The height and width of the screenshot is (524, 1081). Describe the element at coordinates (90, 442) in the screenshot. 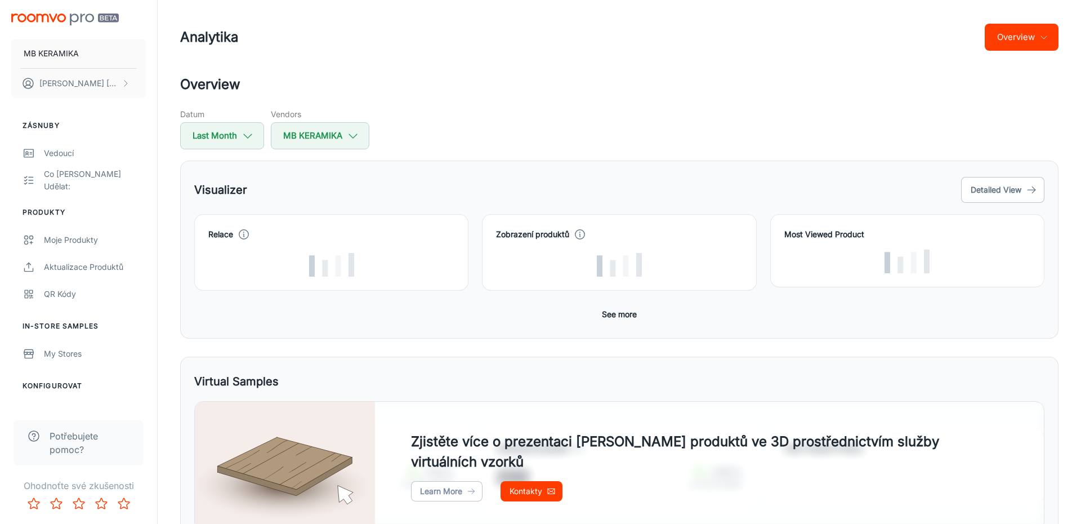

I see `span: Potřebujete pomoc?` at that location.